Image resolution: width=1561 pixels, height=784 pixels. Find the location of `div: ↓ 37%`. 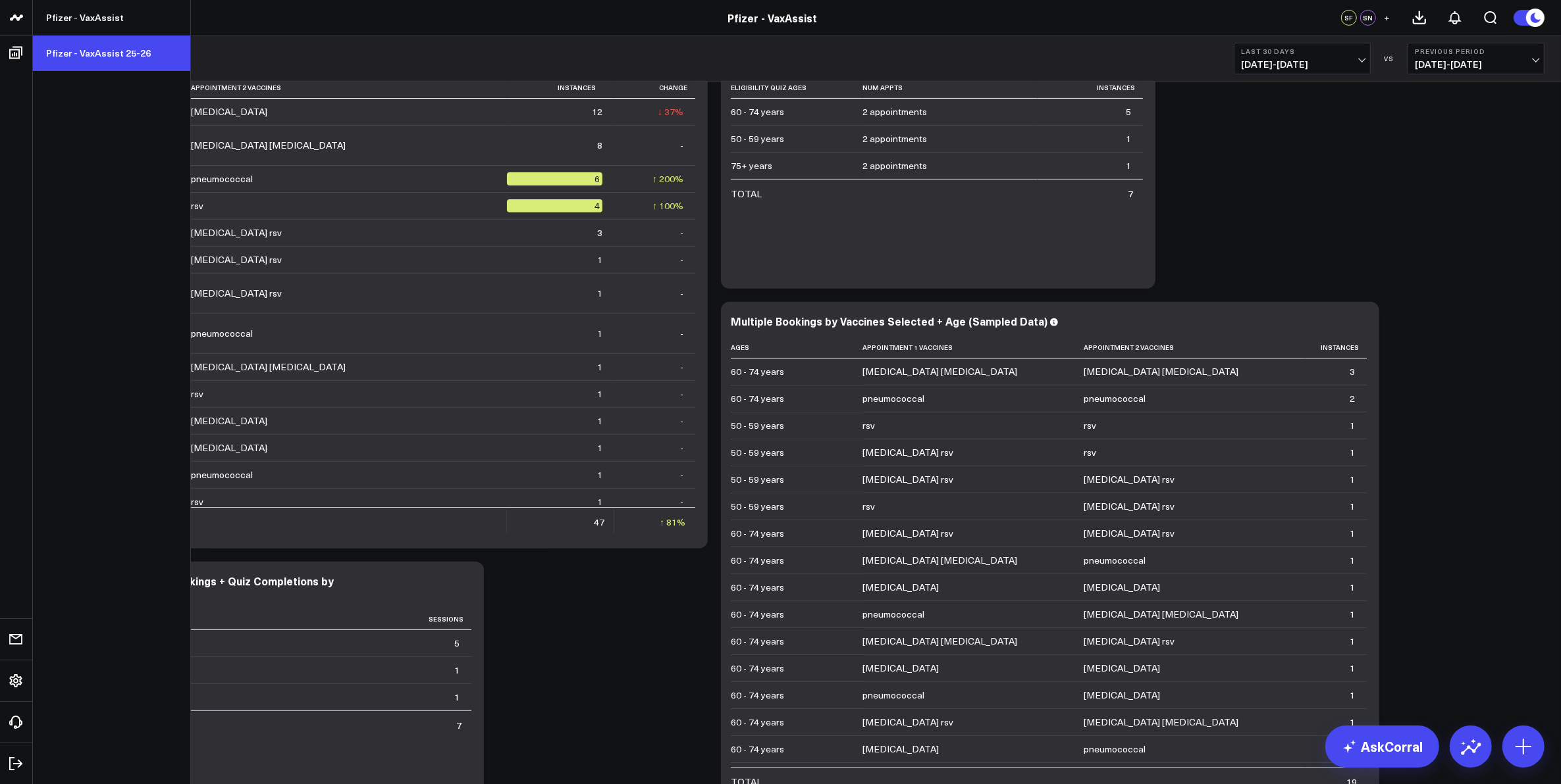

div: ↓ 37% is located at coordinates (670, 111).